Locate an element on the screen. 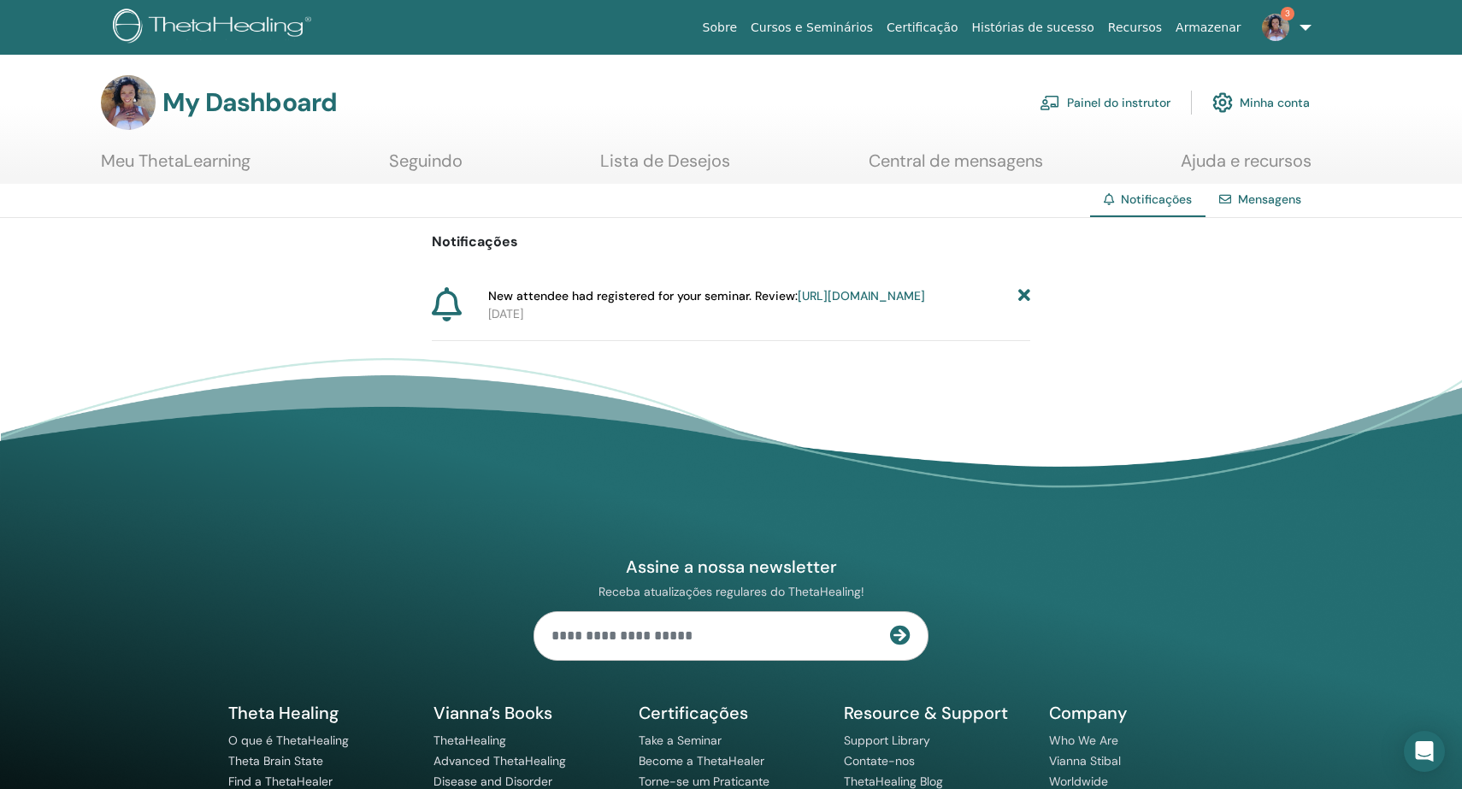 Image resolution: width=1462 pixels, height=789 pixels. a: Vianna Stibal is located at coordinates (1085, 761).